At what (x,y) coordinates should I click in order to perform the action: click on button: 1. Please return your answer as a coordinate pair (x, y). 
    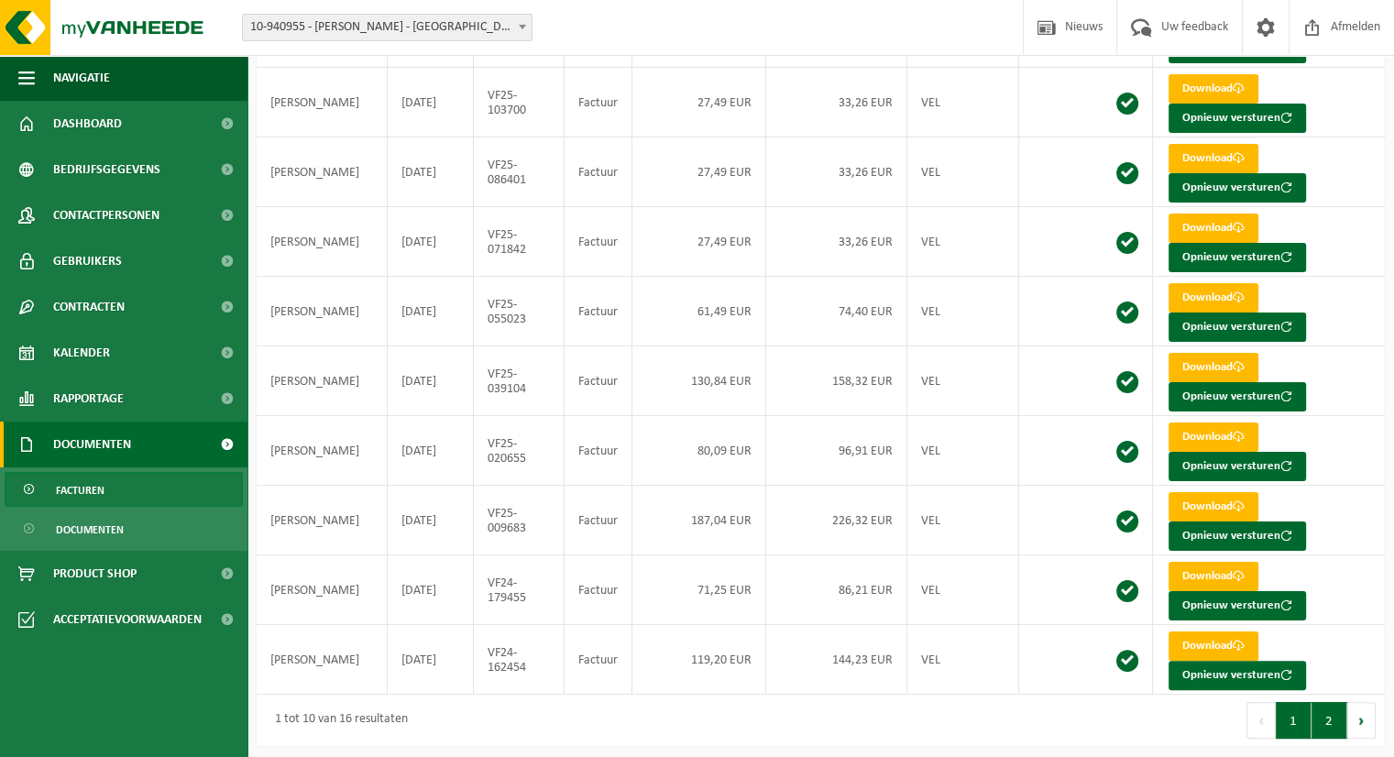
    Looking at the image, I should click on (1294, 721).